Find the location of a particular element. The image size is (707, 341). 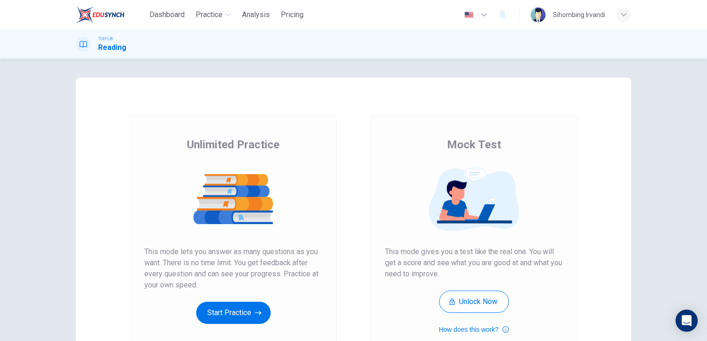

span: Practice is located at coordinates (209, 15).